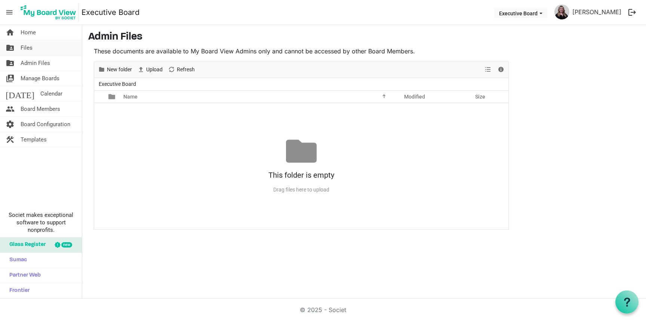 This screenshot has height=321, width=646. Describe the element at coordinates (10, 78) in the screenshot. I see `span: switch_account` at that location.